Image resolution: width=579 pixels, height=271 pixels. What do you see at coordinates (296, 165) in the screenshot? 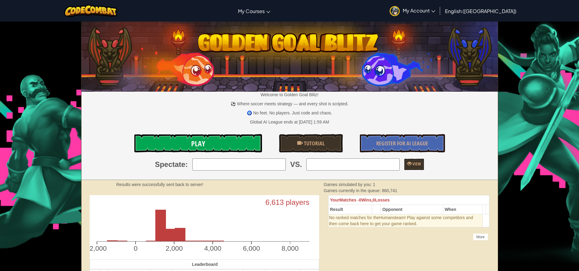
I see `span: VS.` at bounding box center [296, 165].